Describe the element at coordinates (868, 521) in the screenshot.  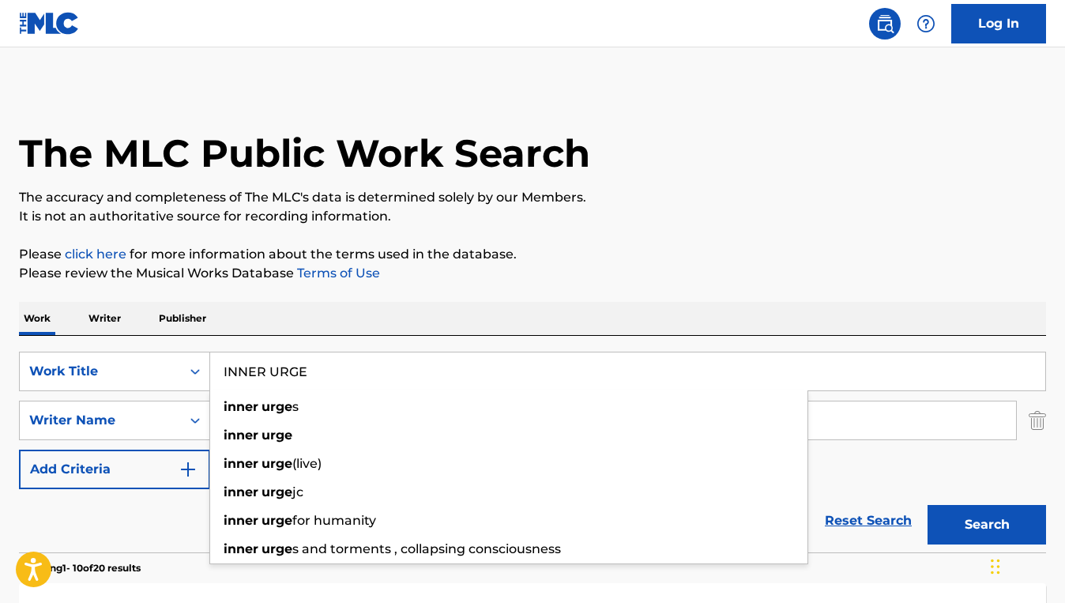
I see `a: Reset Search` at that location.